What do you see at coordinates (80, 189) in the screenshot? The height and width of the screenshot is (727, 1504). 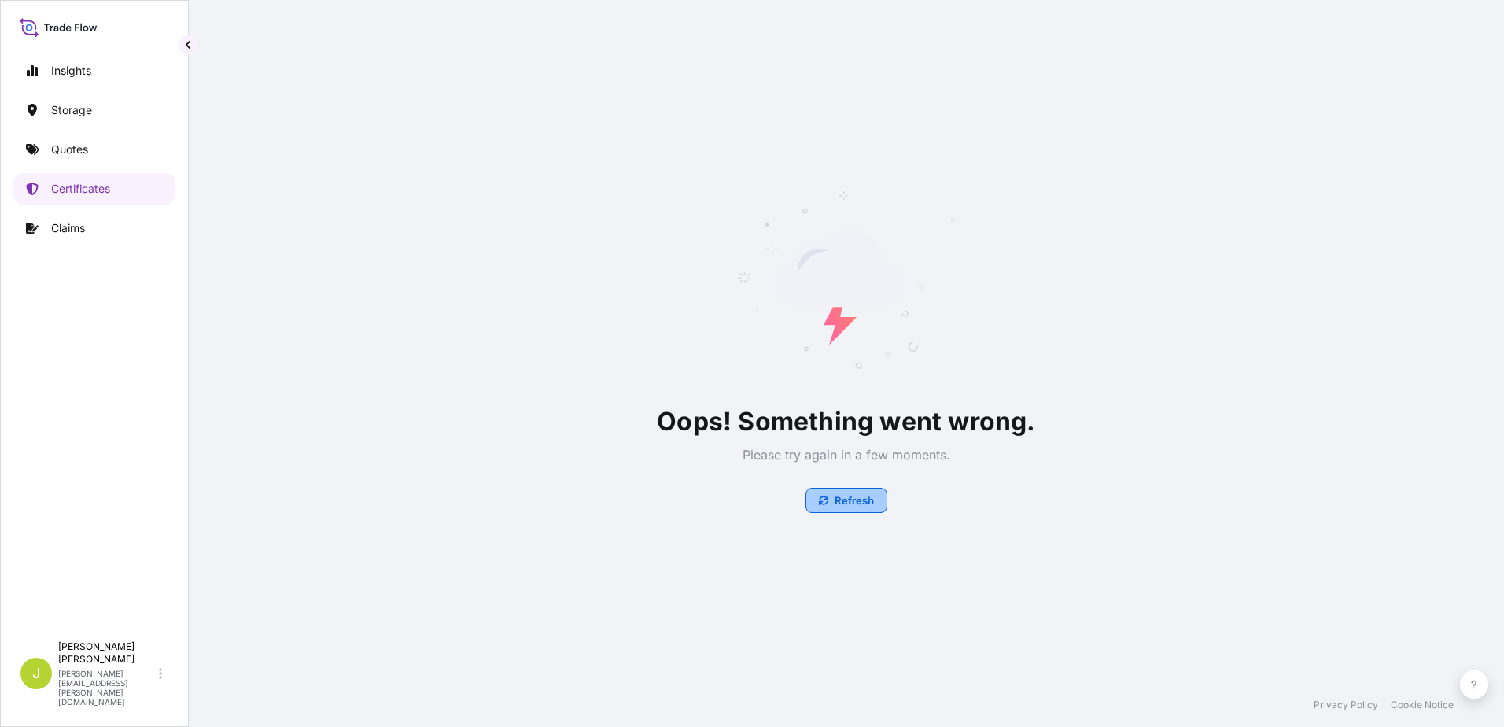 I see `p: Certificates` at bounding box center [80, 189].